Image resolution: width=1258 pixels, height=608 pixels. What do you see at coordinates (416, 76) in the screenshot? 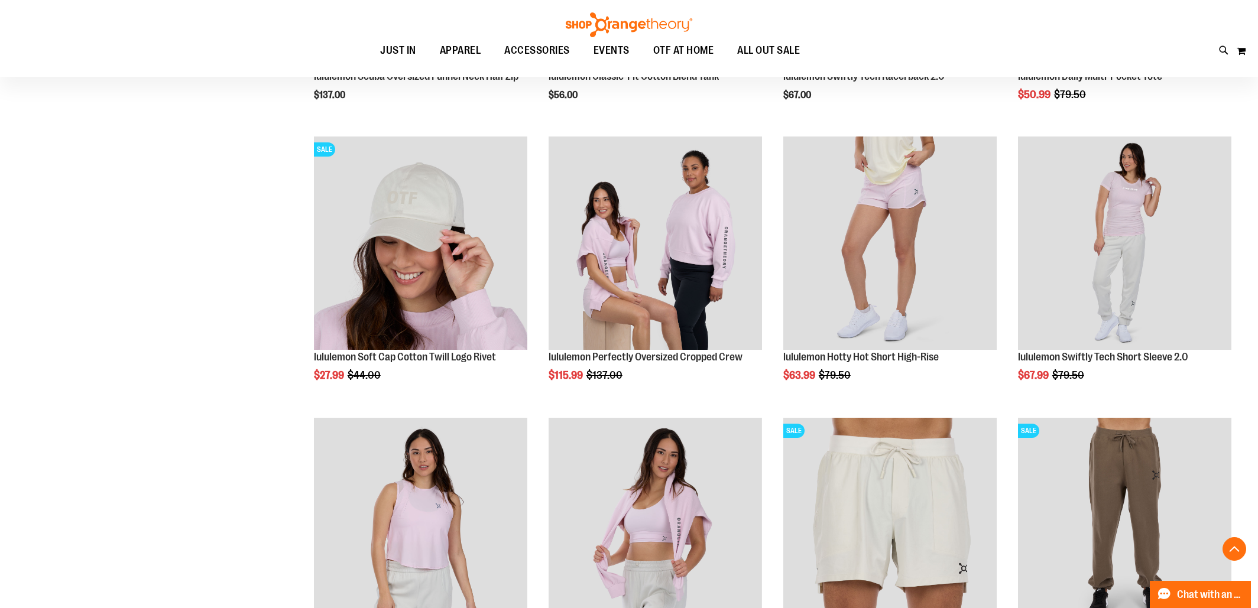
I see `a: lululemon Scuba Oversized Funnel Neck Half Zip` at bounding box center [416, 76].